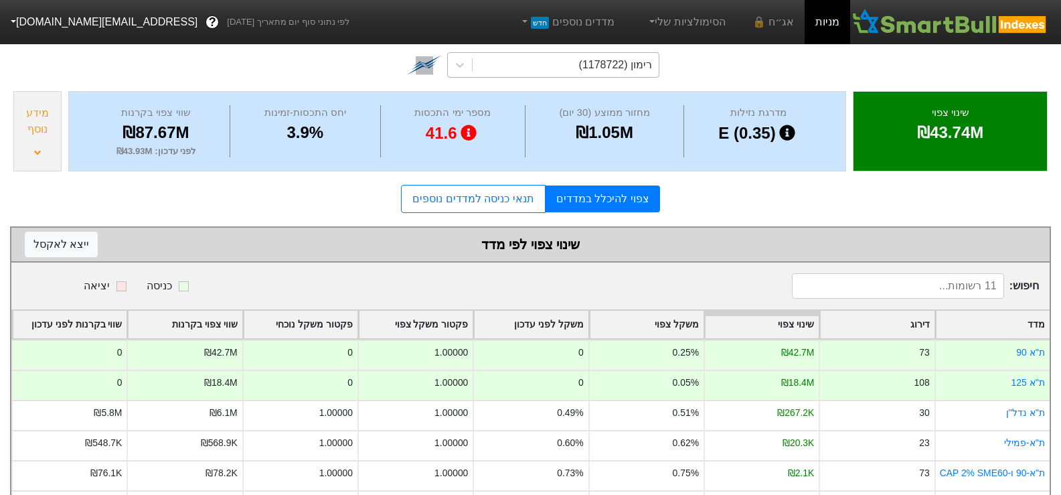  I want to click on a: ת"א-90 ו-CAP 2% SME60, so click(992, 473).